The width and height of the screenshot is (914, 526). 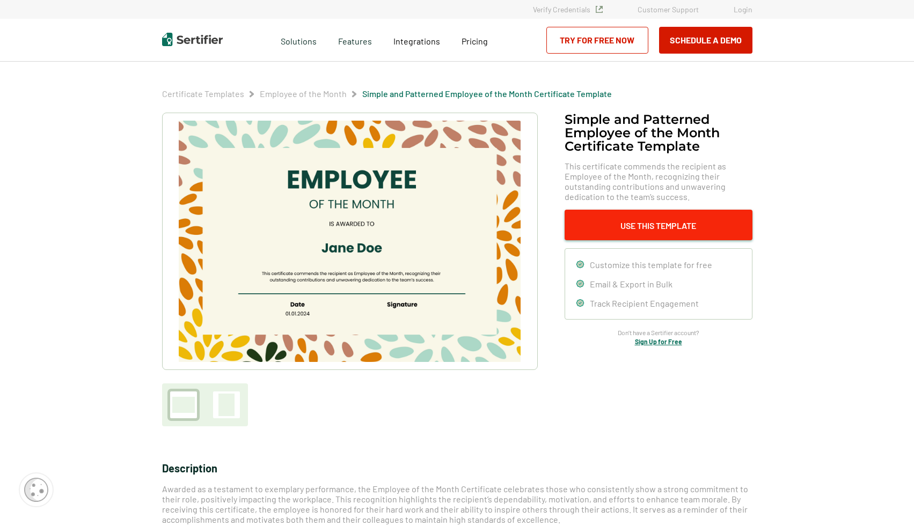 I want to click on a: Schedule a Demo, so click(x=705, y=40).